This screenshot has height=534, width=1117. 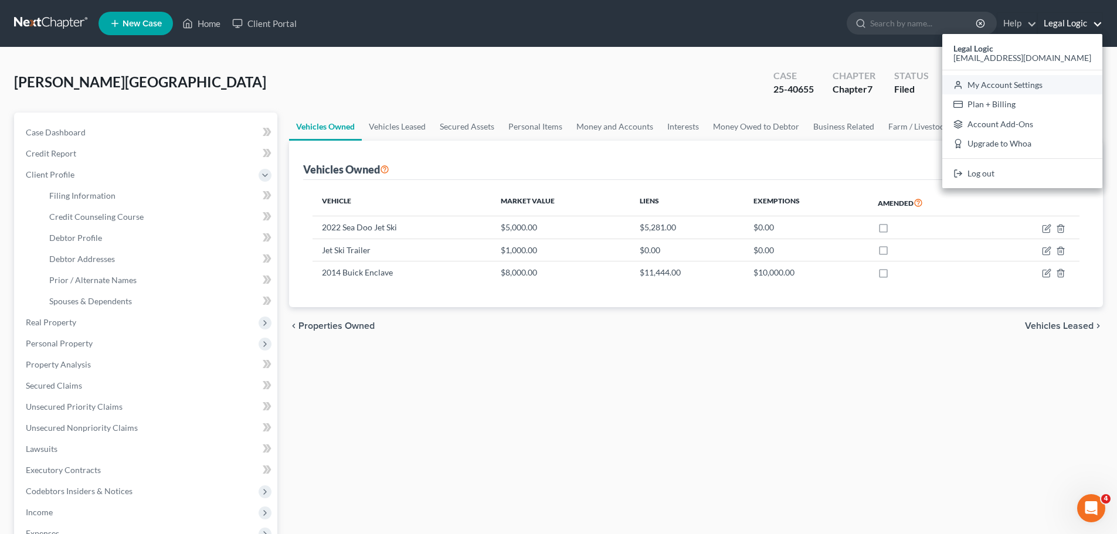 I want to click on span: Client Profile, so click(x=50, y=174).